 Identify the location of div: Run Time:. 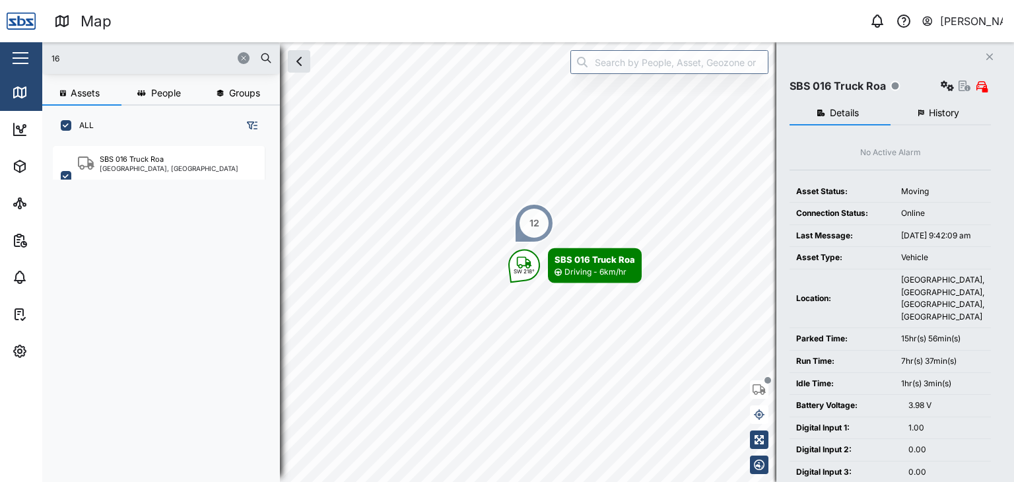
(842, 361).